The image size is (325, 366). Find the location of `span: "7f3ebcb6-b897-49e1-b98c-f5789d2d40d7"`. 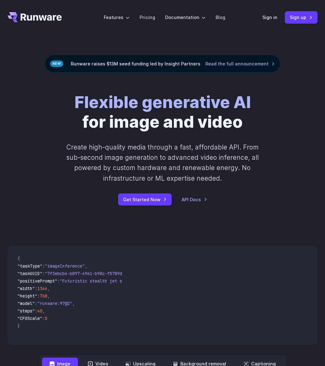

span: "7f3ebcb6-b897-49e1-b98c-f5789d2d40d7" is located at coordinates (92, 273).